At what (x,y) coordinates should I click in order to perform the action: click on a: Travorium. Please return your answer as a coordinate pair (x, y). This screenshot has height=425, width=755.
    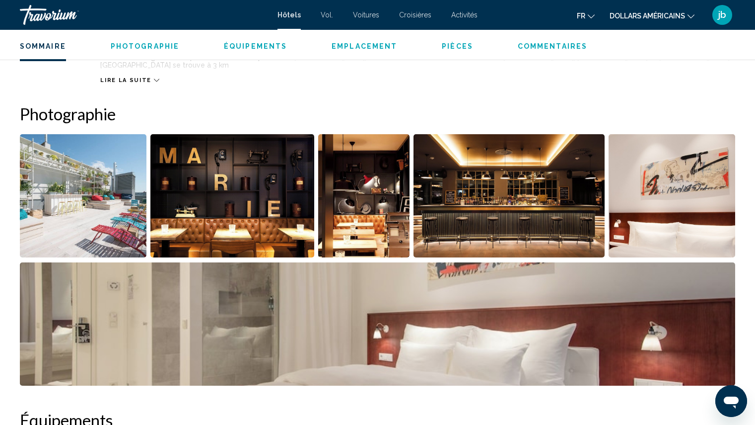
    Looking at the image, I should click on (143, 15).